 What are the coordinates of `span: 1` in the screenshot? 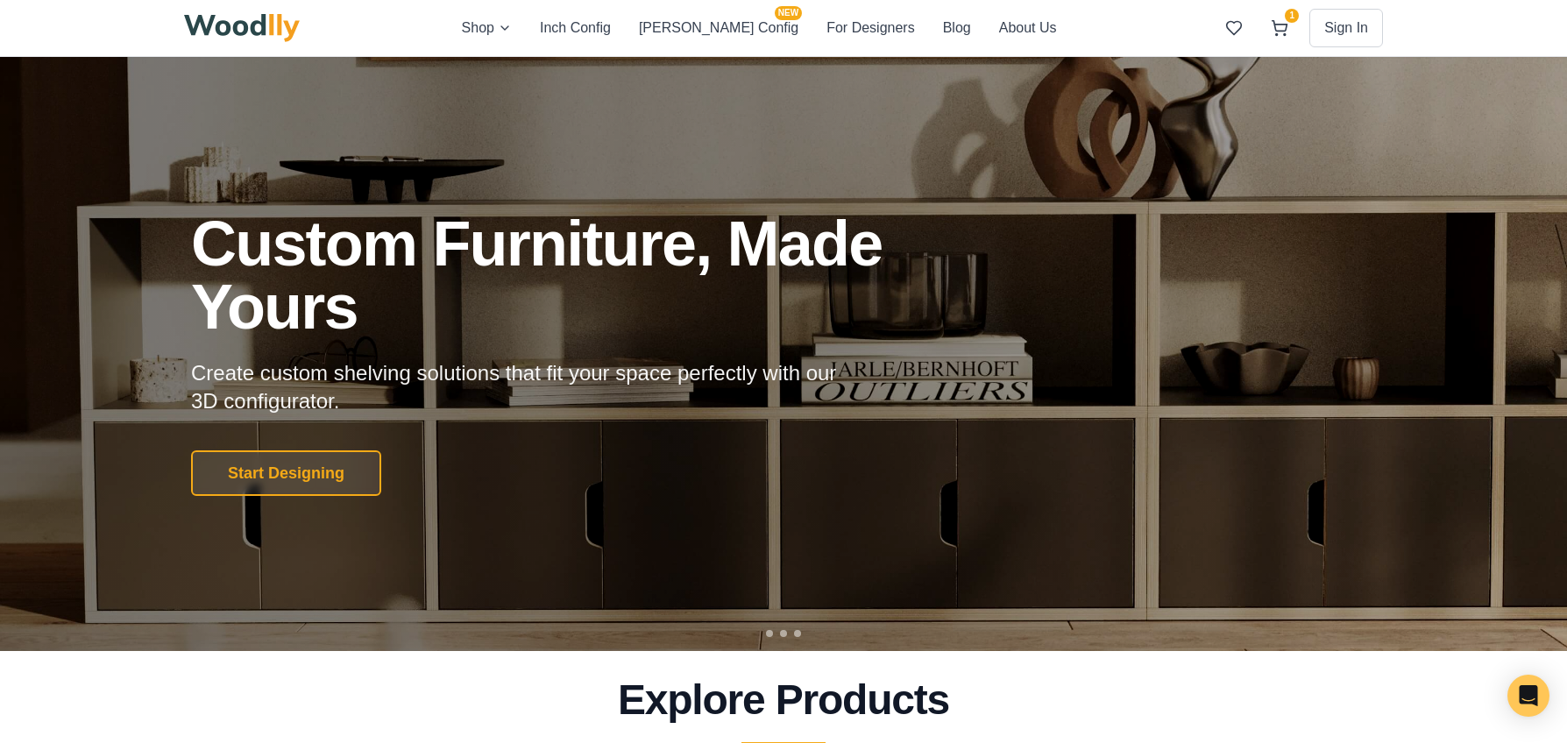 It's located at (1291, 16).